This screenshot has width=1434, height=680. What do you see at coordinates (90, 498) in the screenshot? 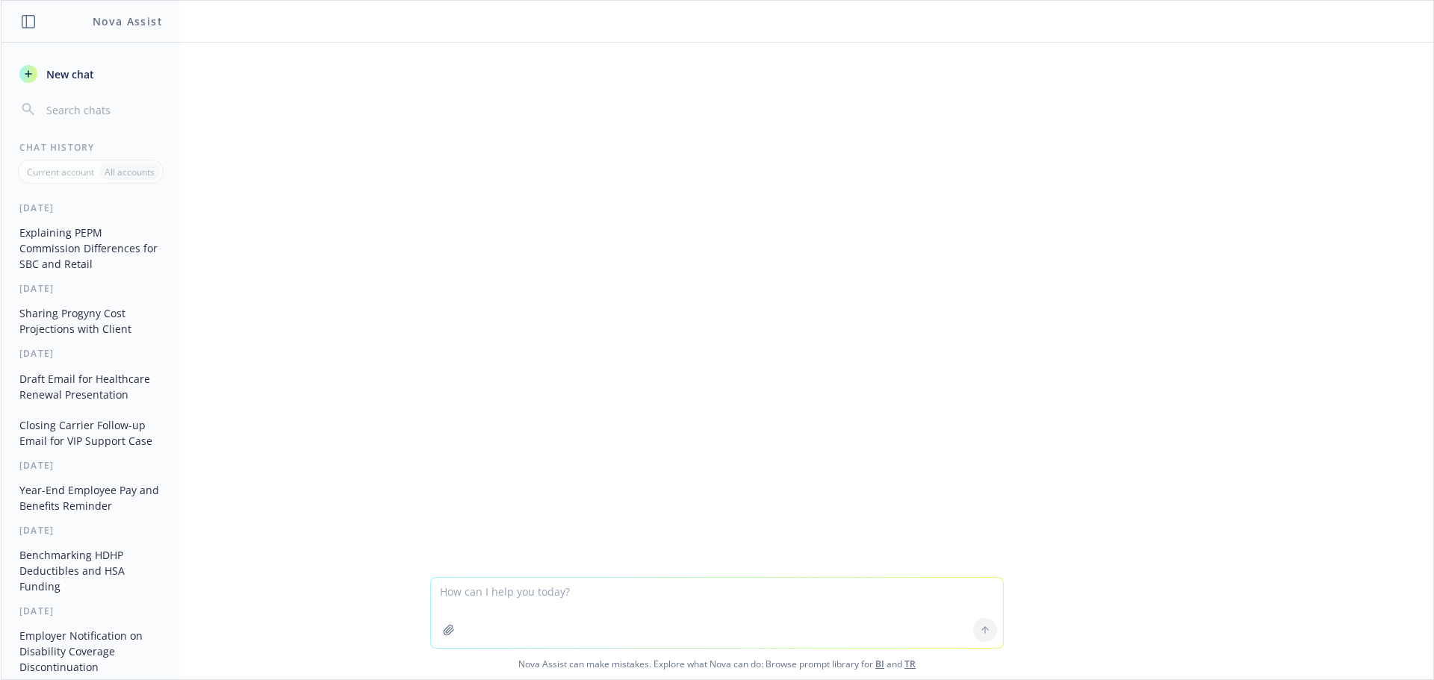
I see `button: Year-End Employee Pay and Benefits Reminder` at bounding box center [90, 498].